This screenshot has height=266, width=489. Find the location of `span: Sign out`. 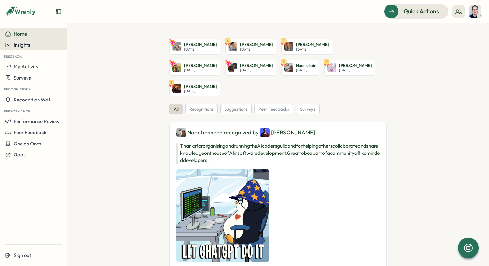

span: Sign out is located at coordinates (22, 255).